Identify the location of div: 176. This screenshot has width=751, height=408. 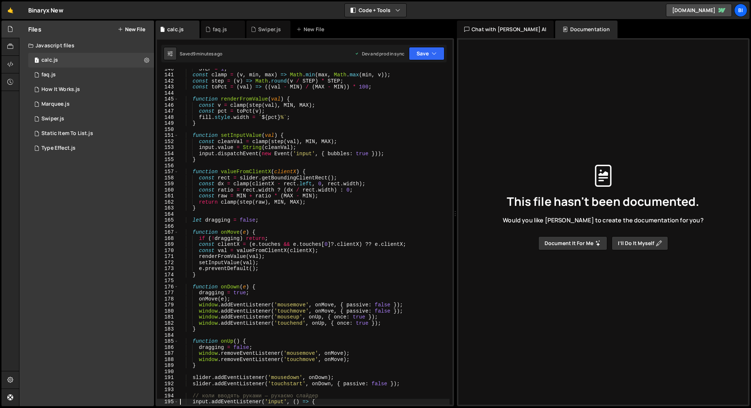
(168, 287).